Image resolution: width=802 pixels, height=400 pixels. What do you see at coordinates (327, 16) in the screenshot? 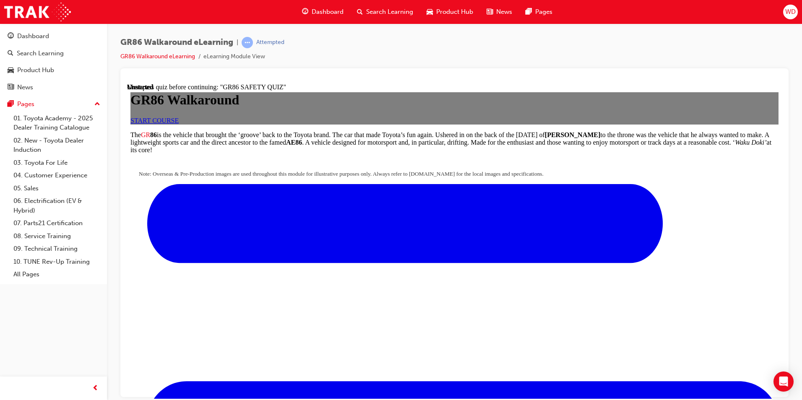
I see `h1: GR86 Walkaround` at bounding box center [327, 16].